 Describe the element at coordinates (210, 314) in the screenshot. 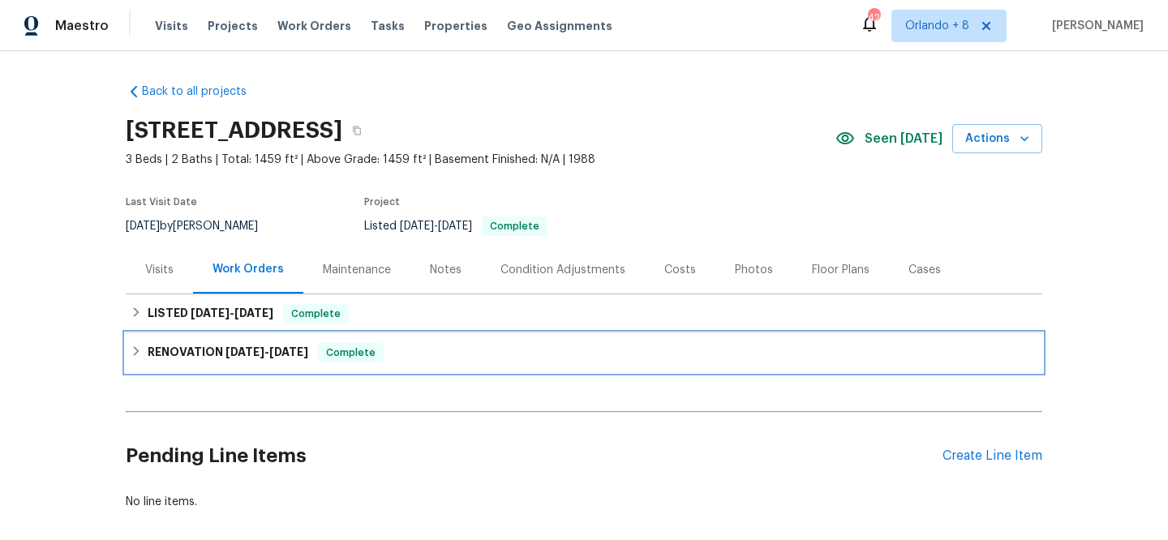

I see `h6: LISTED` at that location.